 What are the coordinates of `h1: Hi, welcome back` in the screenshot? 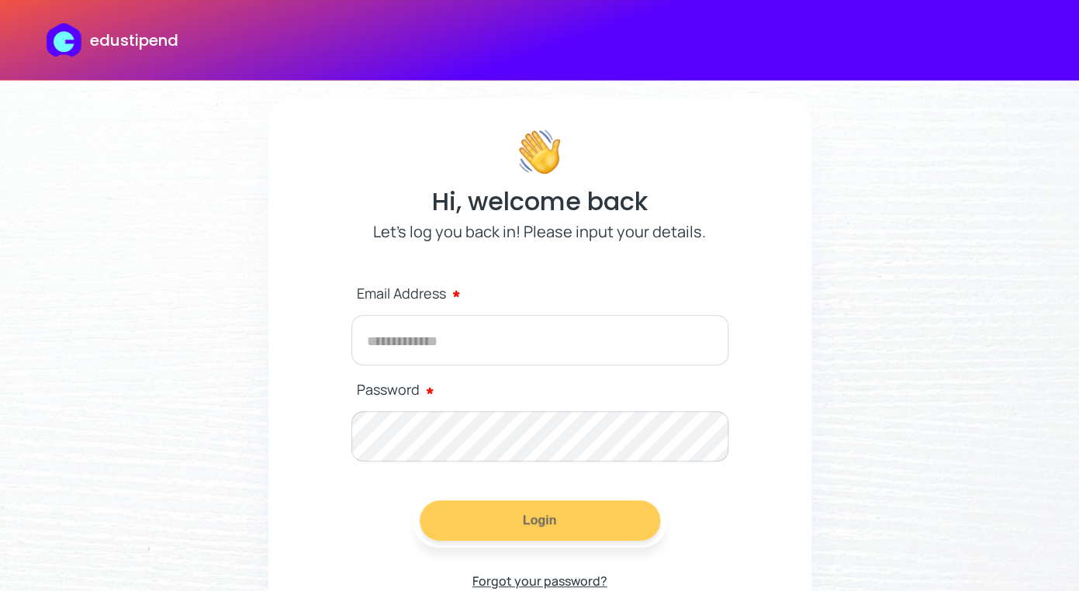 It's located at (540, 202).